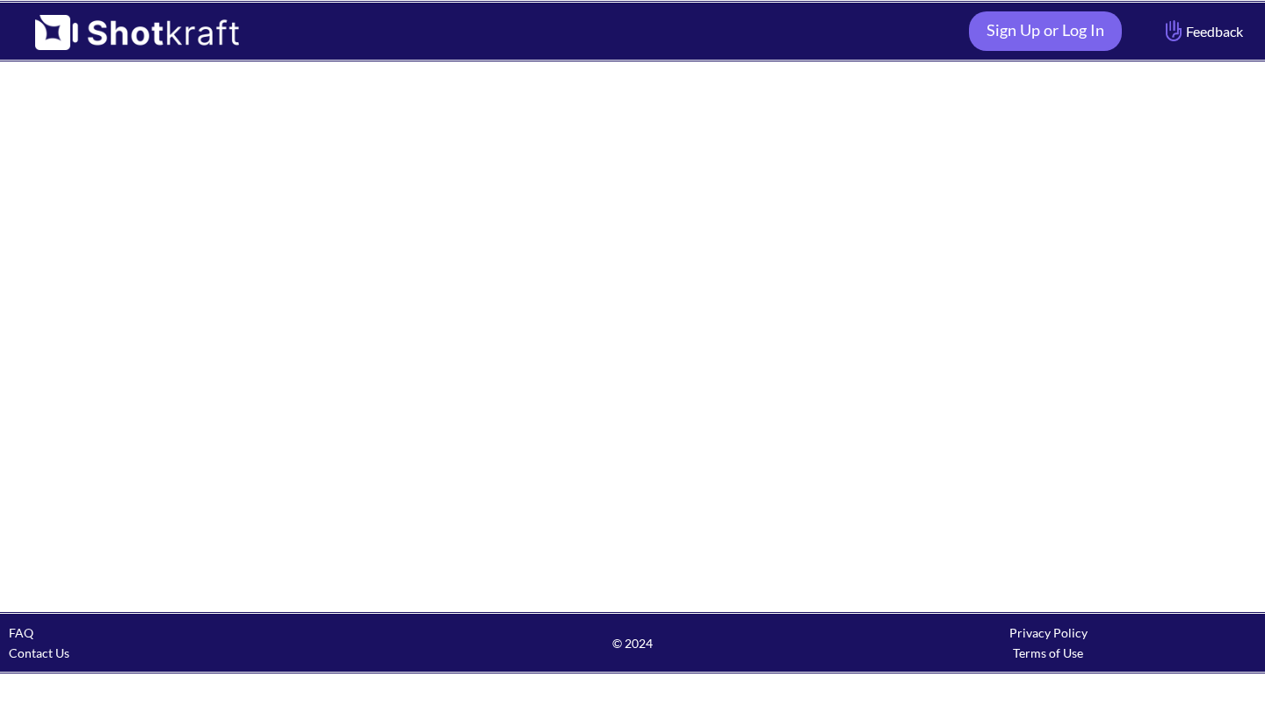 The width and height of the screenshot is (1265, 713). Describe the element at coordinates (1048, 633) in the screenshot. I see `div: Privacy Policy` at that location.